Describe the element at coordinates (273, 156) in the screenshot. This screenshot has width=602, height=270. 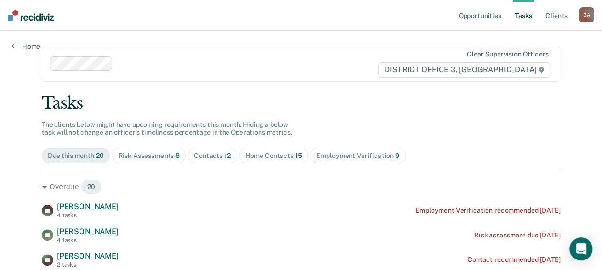
I see `div: Home Contacts` at that location.